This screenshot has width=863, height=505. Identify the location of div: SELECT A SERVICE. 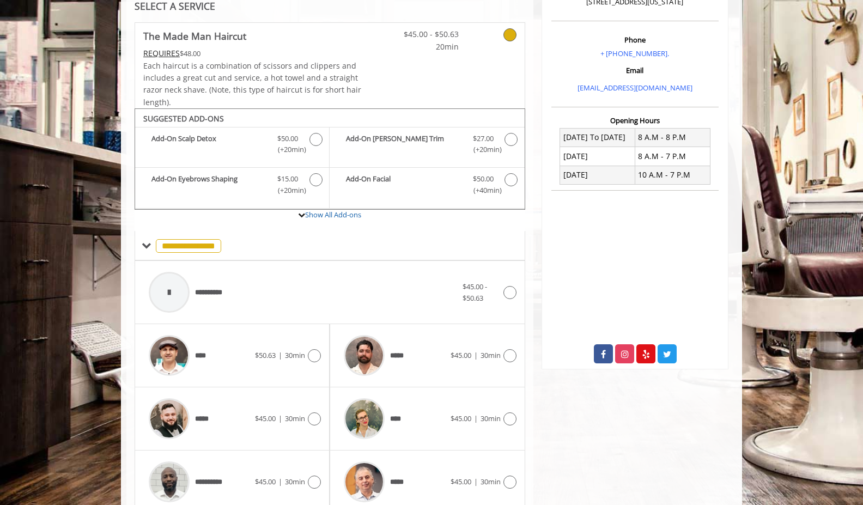
(329, 6).